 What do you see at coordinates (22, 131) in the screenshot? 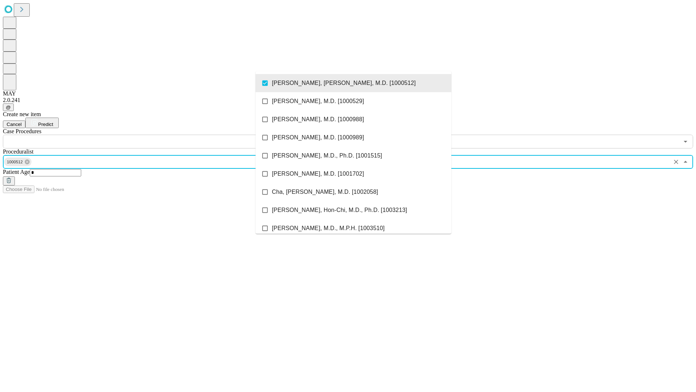
I see `span: Scheduled Procedure` at bounding box center [22, 131].